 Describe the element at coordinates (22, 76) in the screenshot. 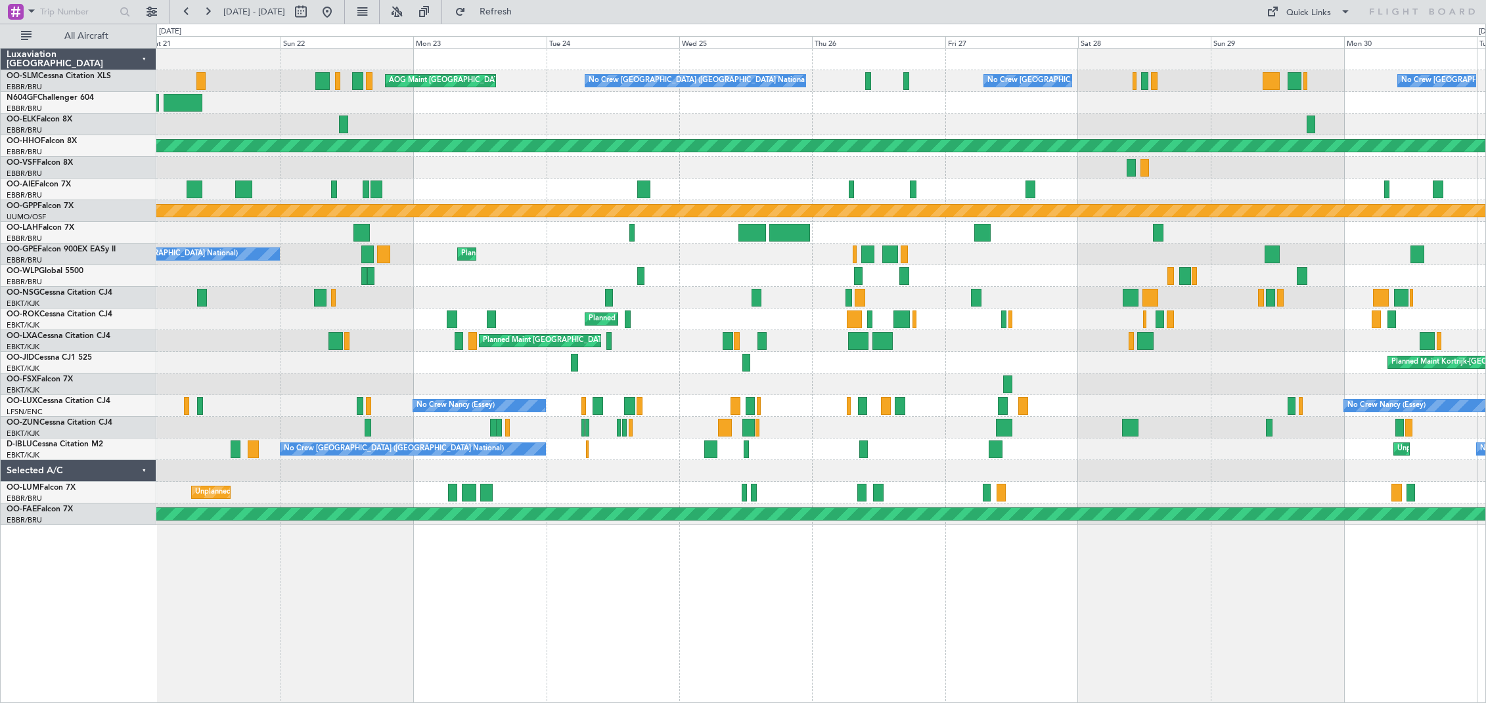

I see `span: OO-SLM` at that location.